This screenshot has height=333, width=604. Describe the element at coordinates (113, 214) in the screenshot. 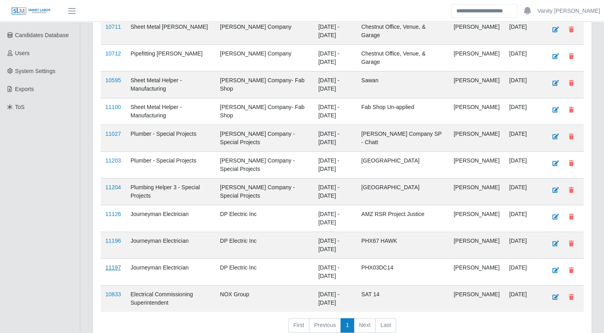

I see `a: 11126` at that location.